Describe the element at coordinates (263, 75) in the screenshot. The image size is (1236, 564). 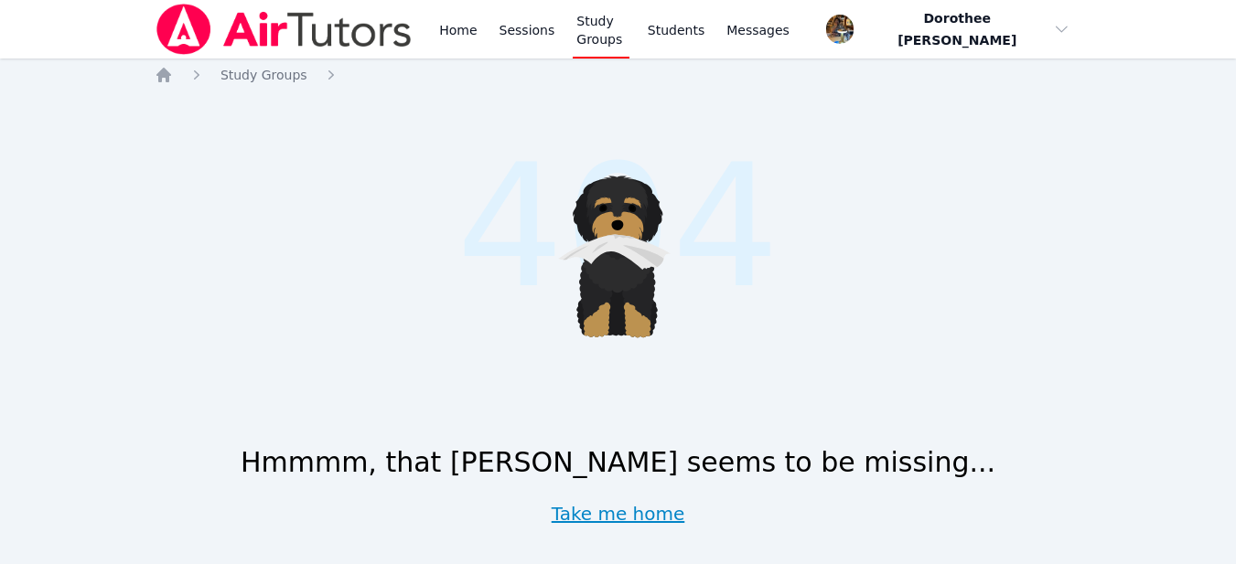
I see `span: Study Groups` at that location.